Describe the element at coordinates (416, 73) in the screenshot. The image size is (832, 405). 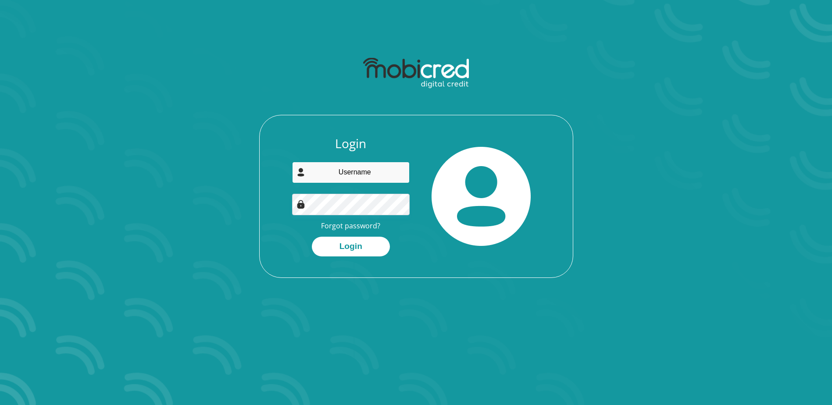
I see `img: mobicred logo` at that location.